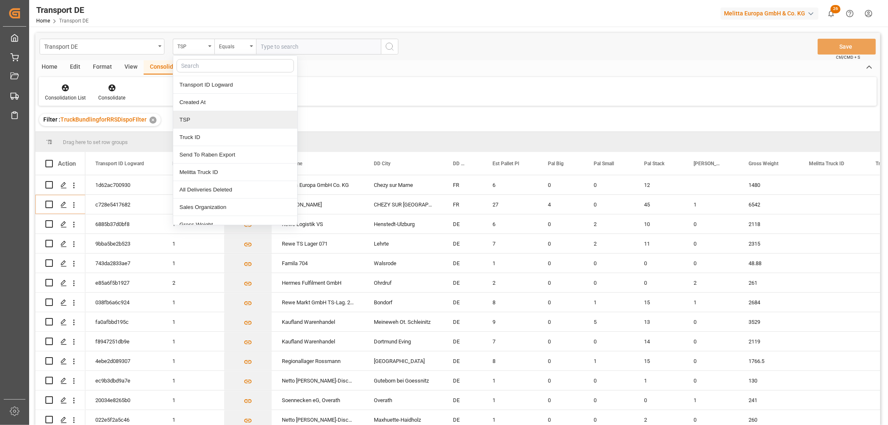  I want to click on div: f8947251db9e, so click(124, 341).